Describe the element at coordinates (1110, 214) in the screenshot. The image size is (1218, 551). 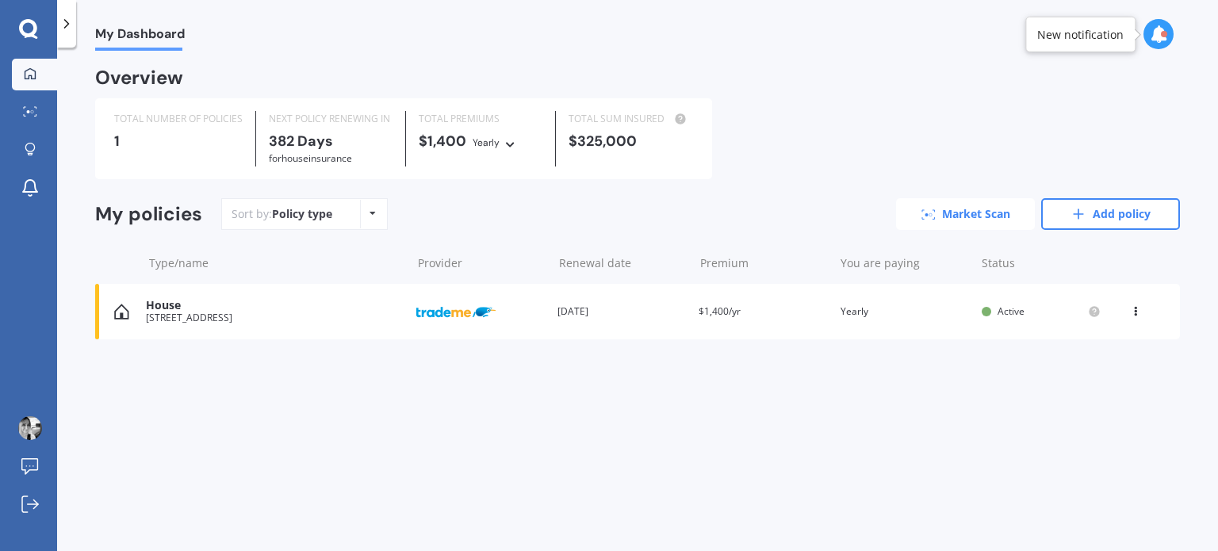
I see `a: Add policy` at that location.